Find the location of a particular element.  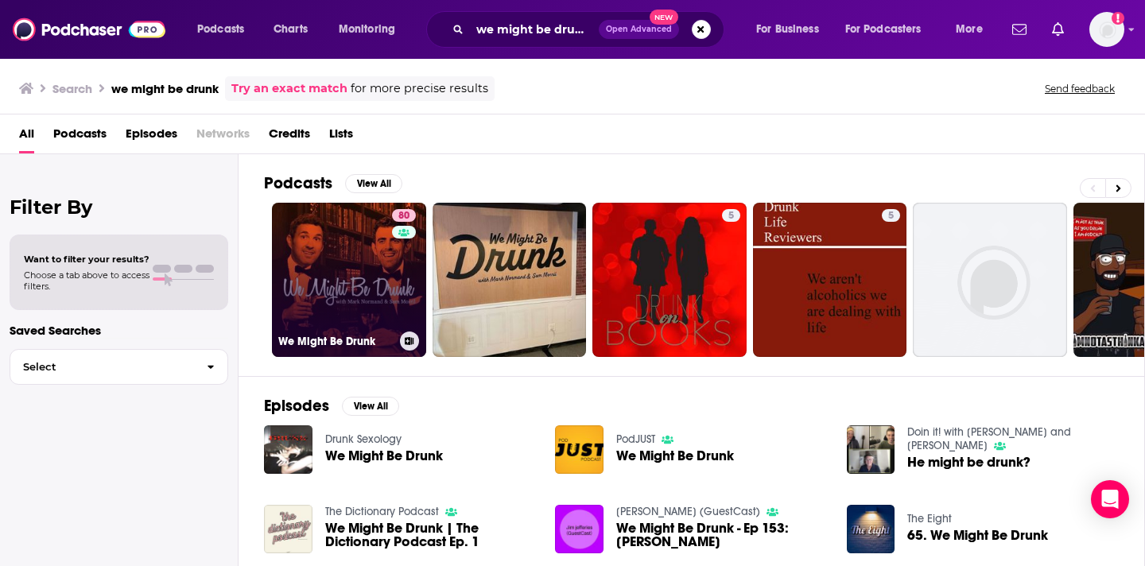

img: We Might Be Drunk | The Dictionary Podcast Ep. 1 is located at coordinates (288, 529).